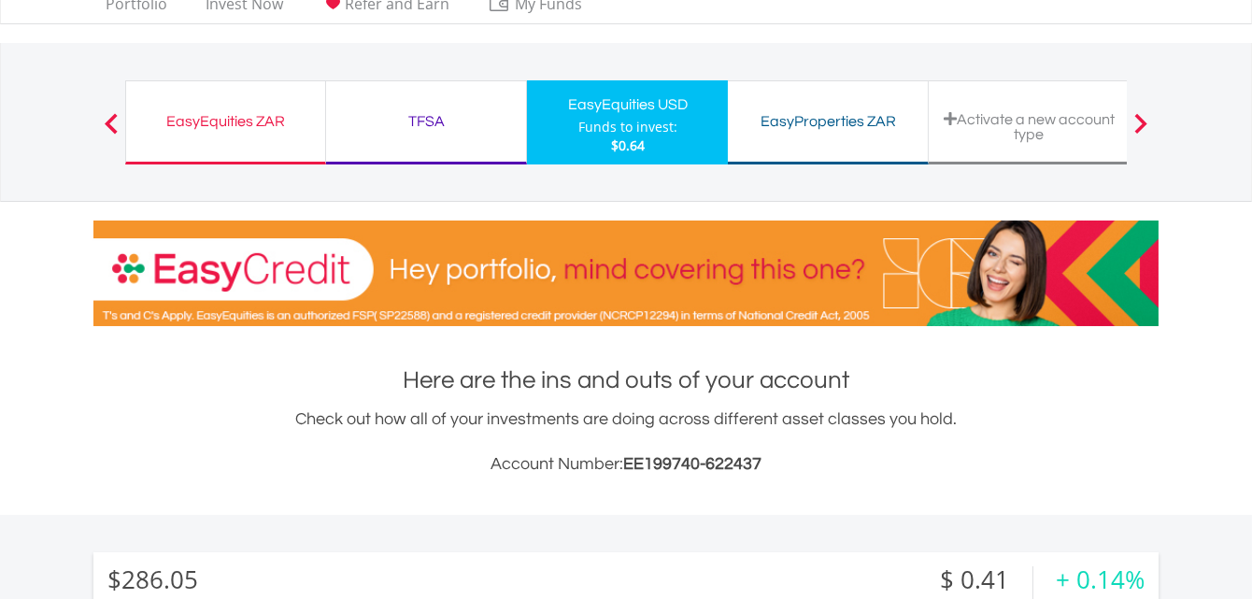  Describe the element at coordinates (1029, 126) in the screenshot. I see `div: Activate a new account type` at that location.